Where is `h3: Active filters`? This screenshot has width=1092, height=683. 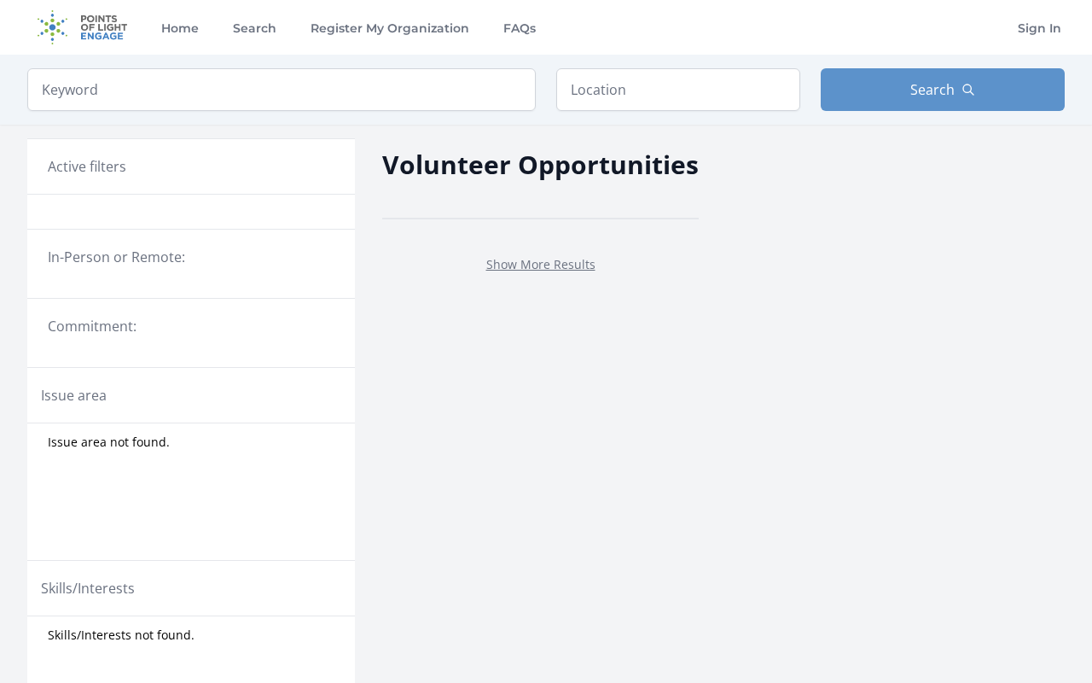 h3: Active filters is located at coordinates (87, 166).